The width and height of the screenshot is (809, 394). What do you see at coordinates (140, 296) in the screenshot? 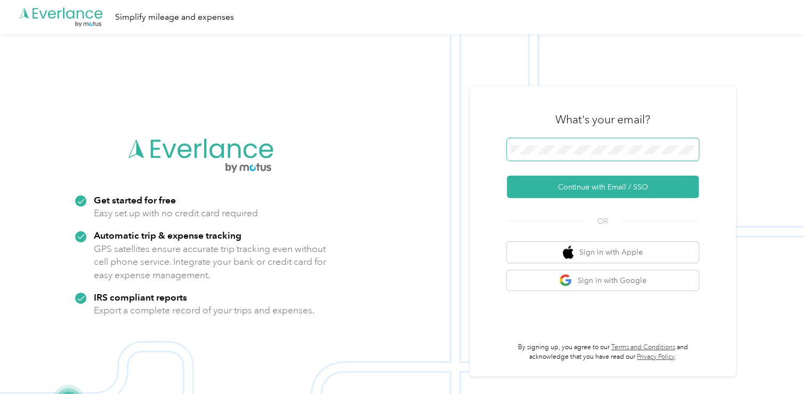
I see `strong: IRS compliant reports` at bounding box center [140, 296].